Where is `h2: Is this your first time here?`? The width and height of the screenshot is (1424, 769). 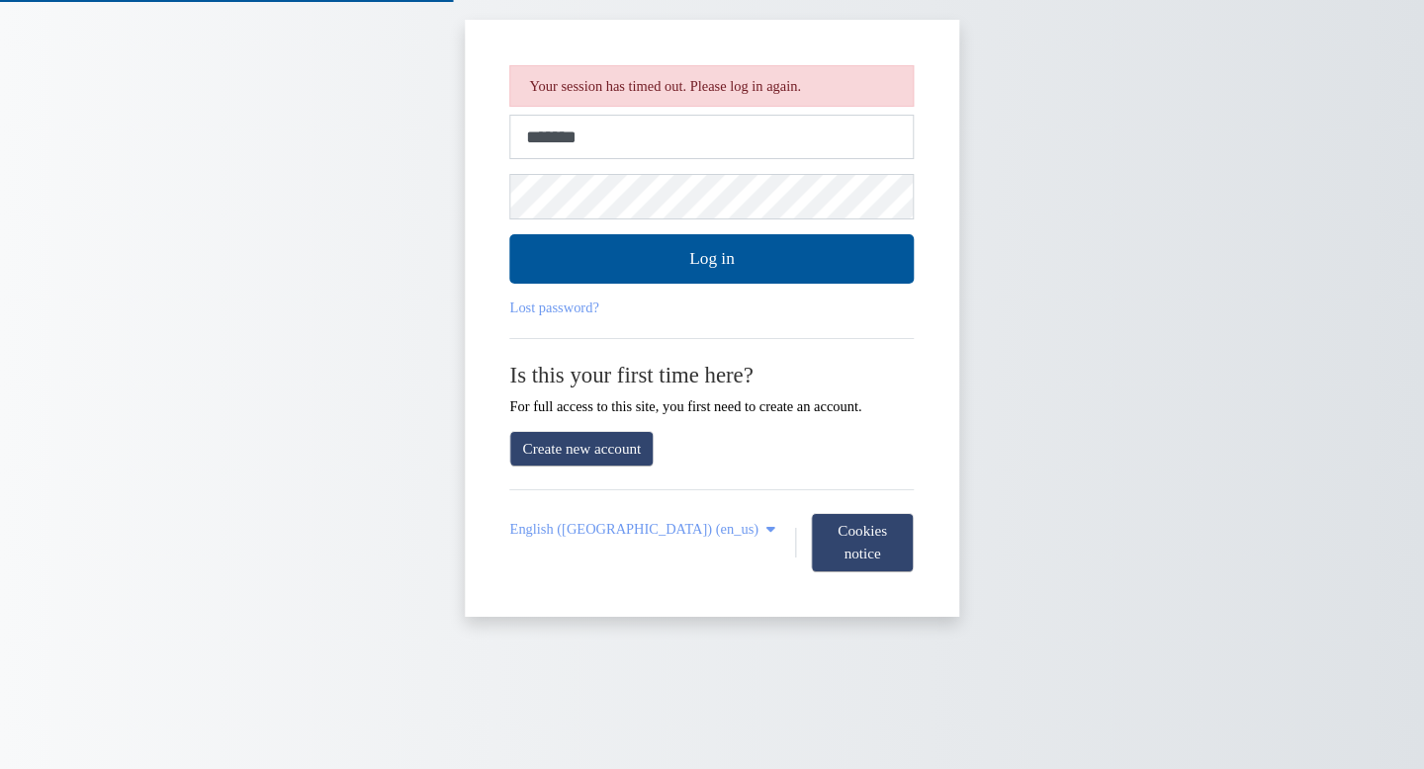 h2: Is this your first time here? is located at coordinates (712, 375).